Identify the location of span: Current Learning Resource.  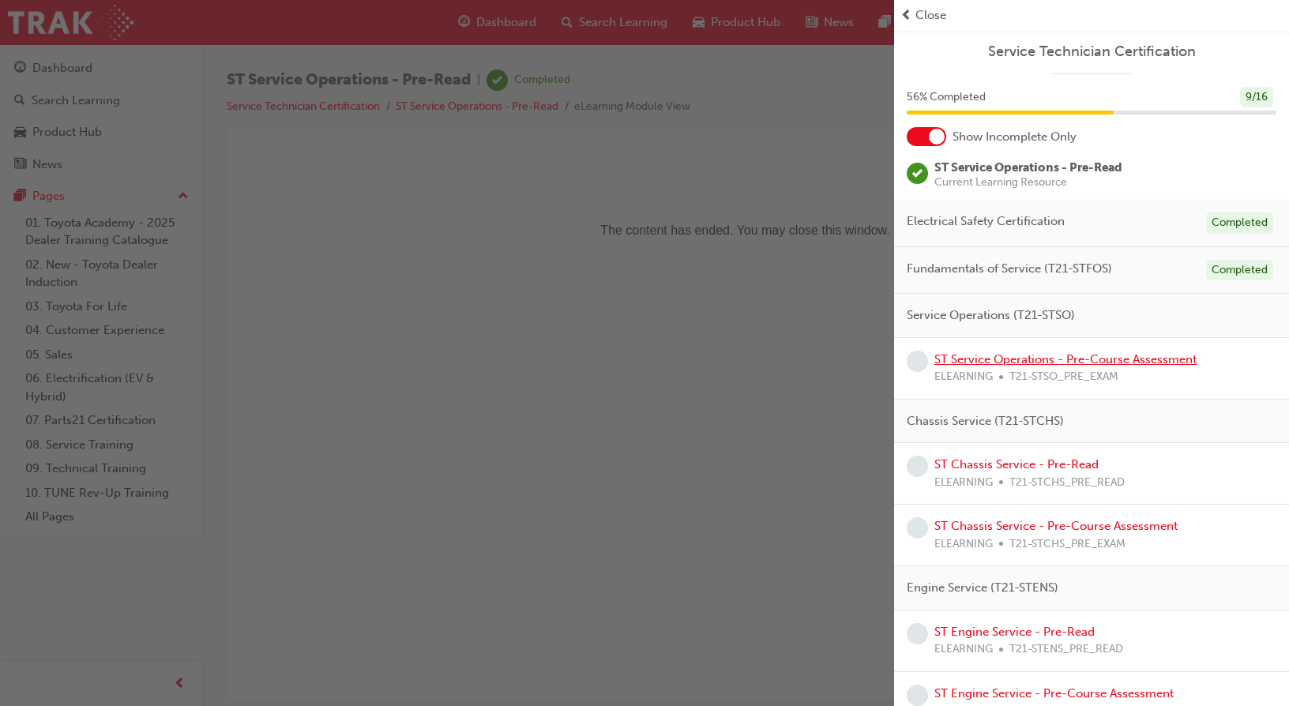
(1028, 182).